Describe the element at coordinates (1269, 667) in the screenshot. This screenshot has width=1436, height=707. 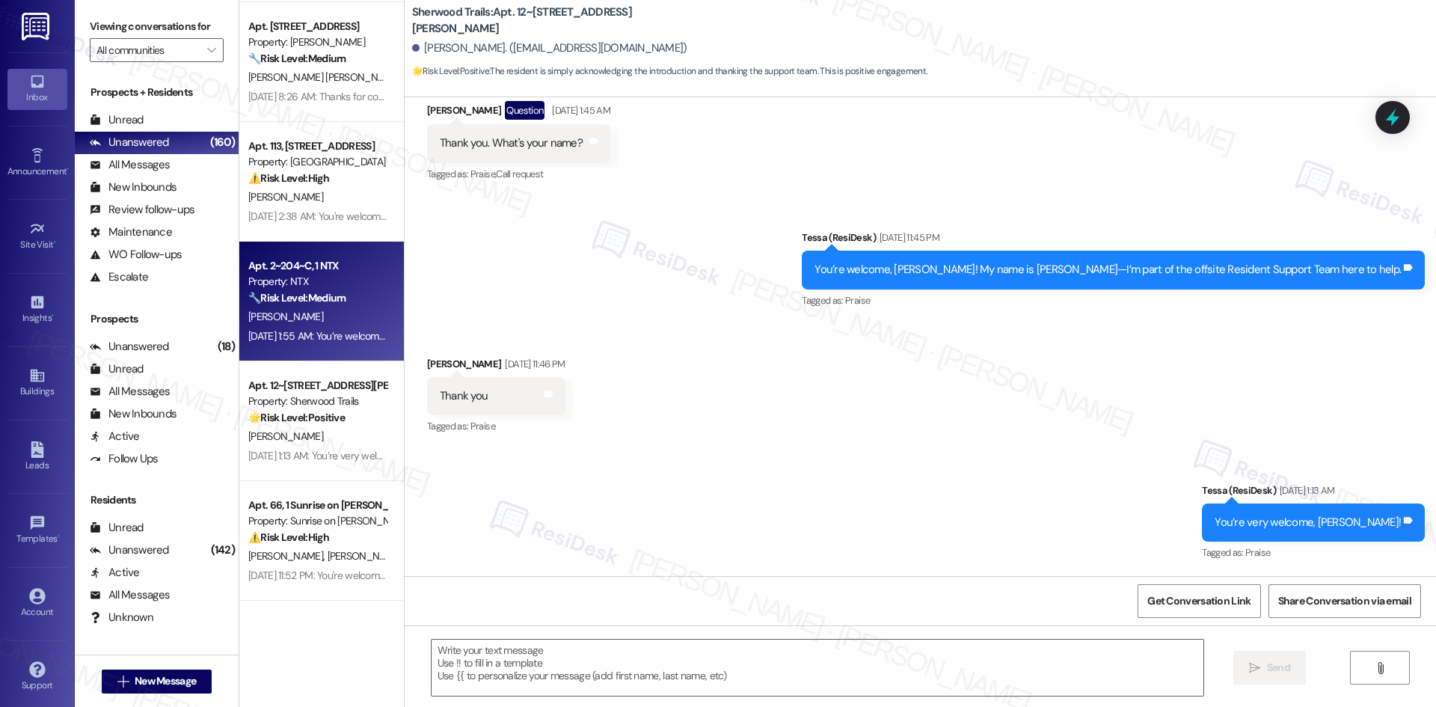
I see `button: Send` at that location.